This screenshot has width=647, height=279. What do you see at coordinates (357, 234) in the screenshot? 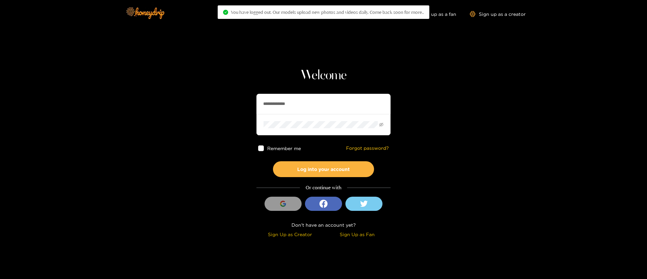
I see `div: Sign Up as Fan` at bounding box center [357, 234].